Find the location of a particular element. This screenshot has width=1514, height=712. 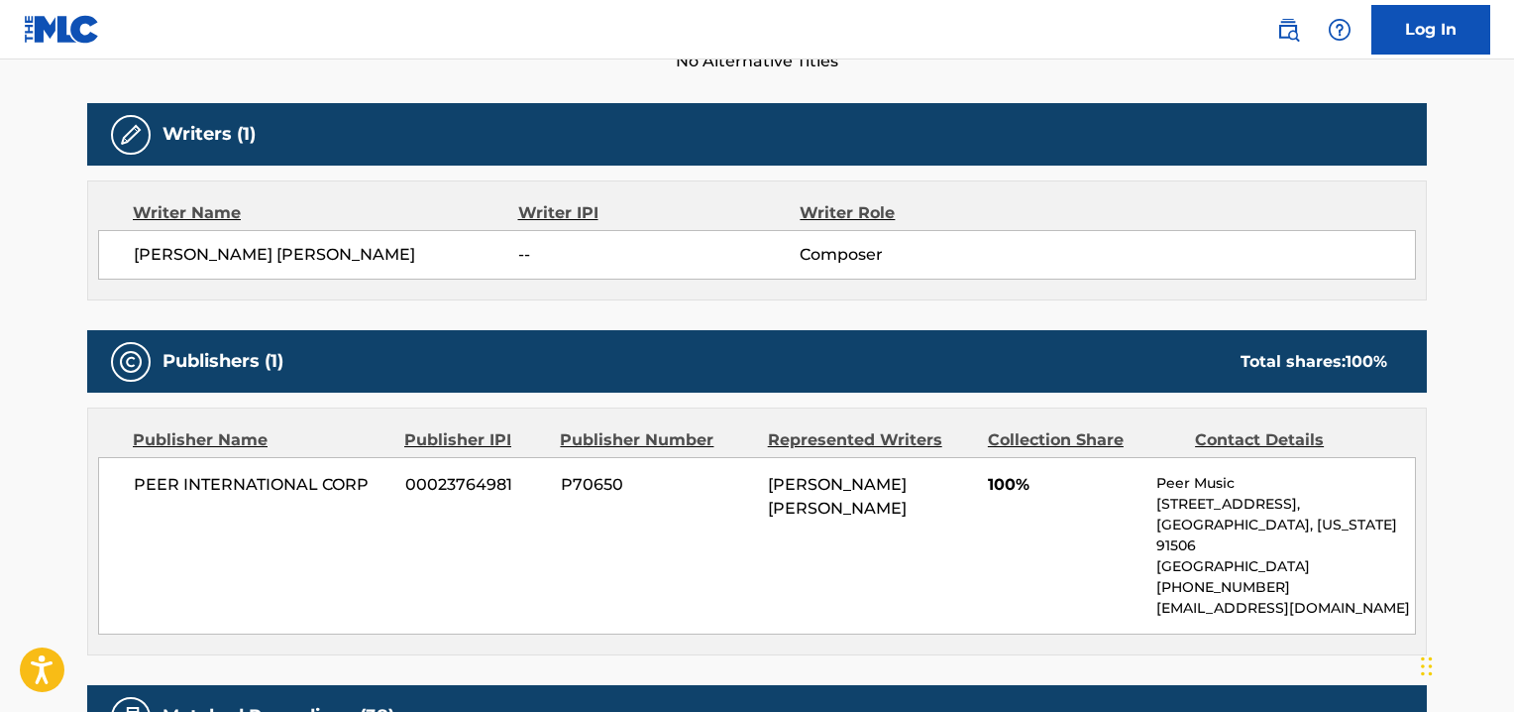

div: Writer Role is located at coordinates (928, 213).